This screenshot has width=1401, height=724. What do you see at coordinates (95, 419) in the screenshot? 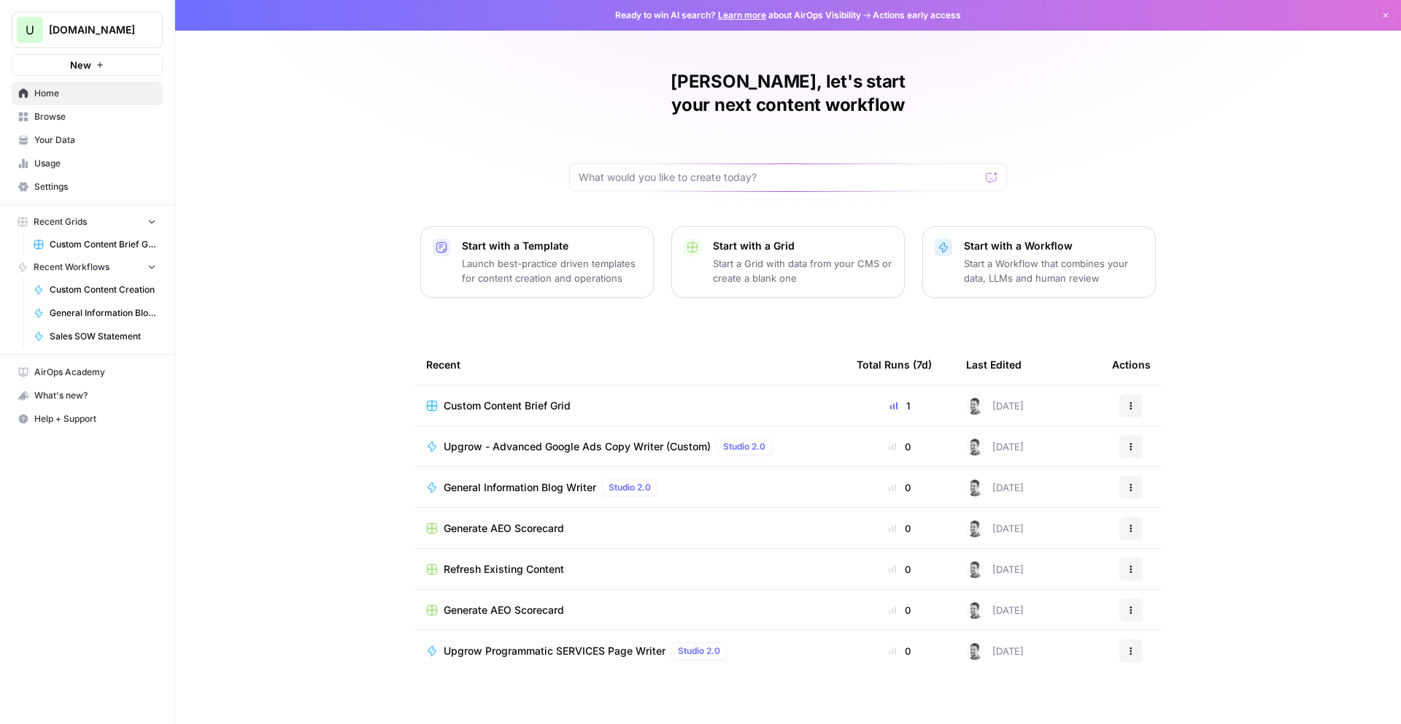
I see `span: Help + Support` at bounding box center [95, 419].